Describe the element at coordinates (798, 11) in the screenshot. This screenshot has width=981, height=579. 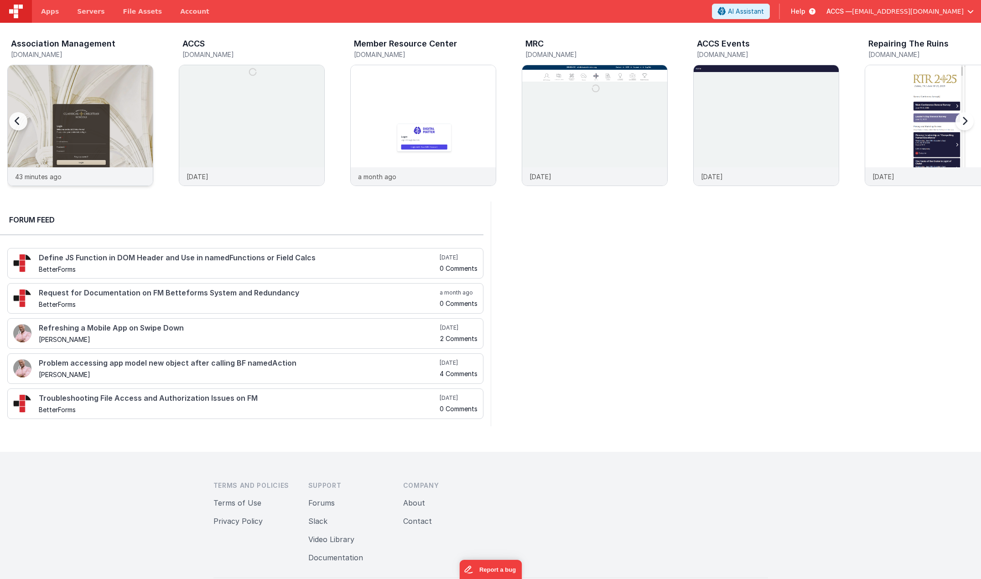
I see `span: Help` at that location.